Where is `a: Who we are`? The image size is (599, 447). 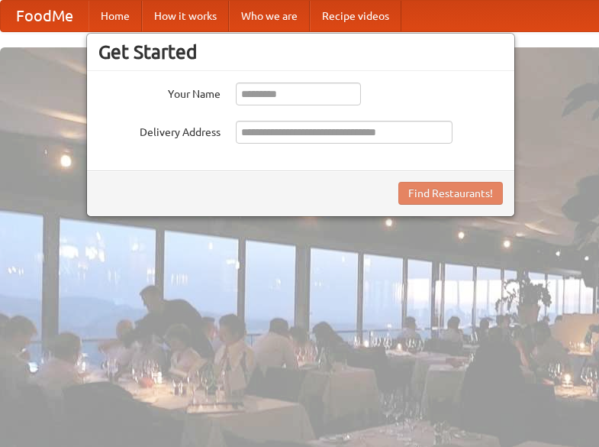
a: Who we are is located at coordinates (270, 16).